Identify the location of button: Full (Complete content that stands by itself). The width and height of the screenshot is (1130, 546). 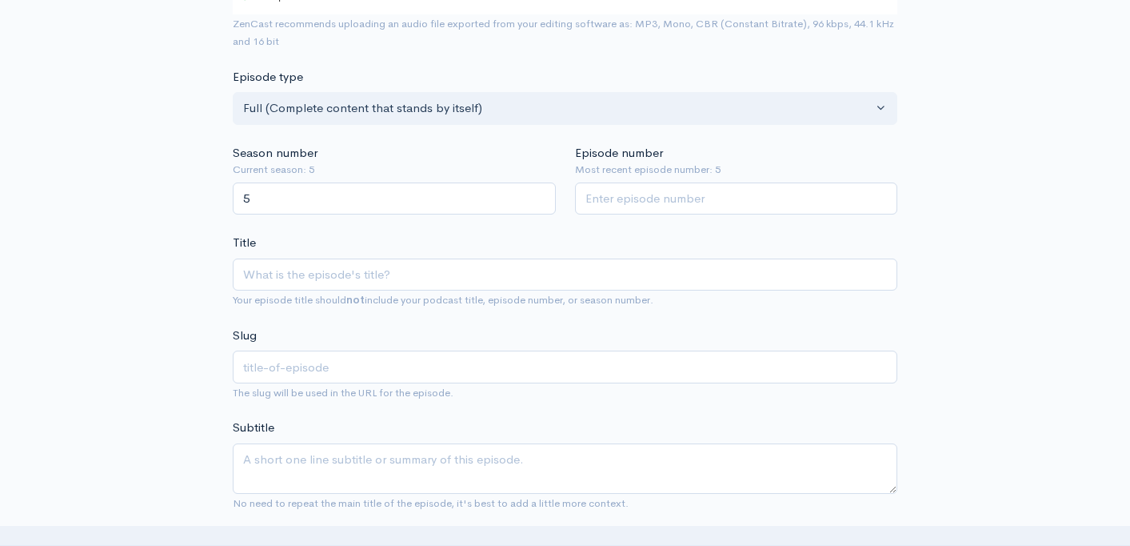
(565, 108).